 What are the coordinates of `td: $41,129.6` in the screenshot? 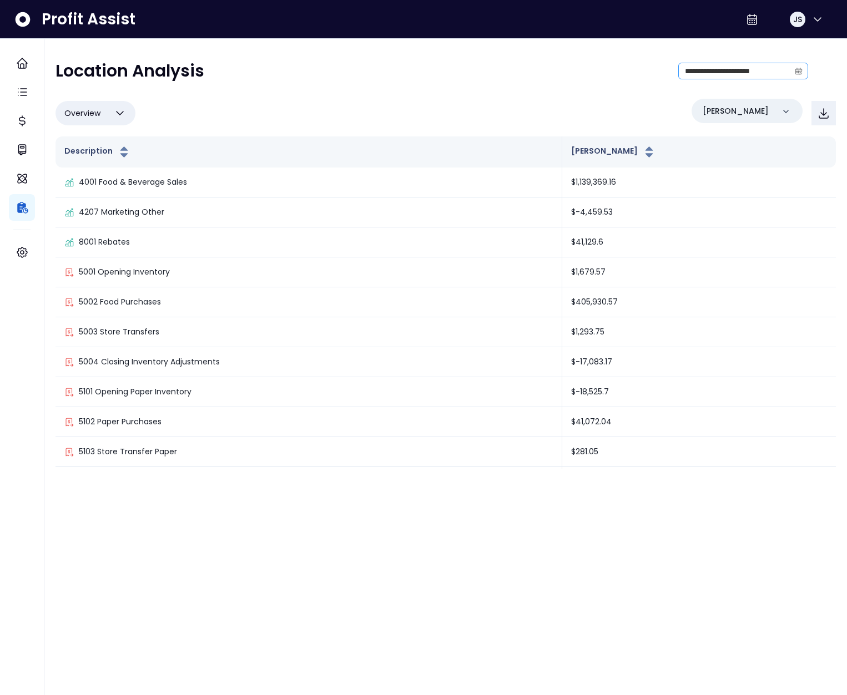 It's located at (699, 242).